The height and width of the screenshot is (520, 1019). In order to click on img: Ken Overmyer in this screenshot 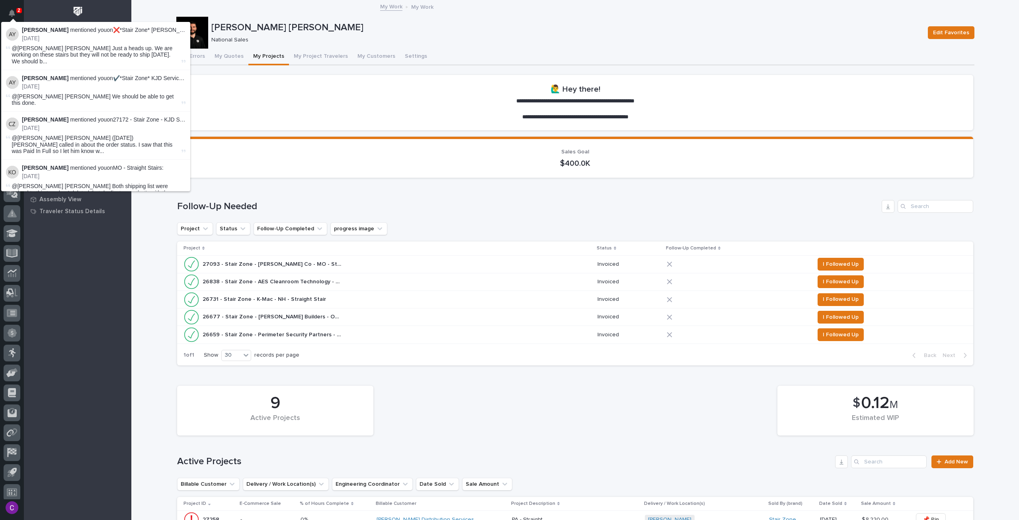, I will do `click(12, 172)`.